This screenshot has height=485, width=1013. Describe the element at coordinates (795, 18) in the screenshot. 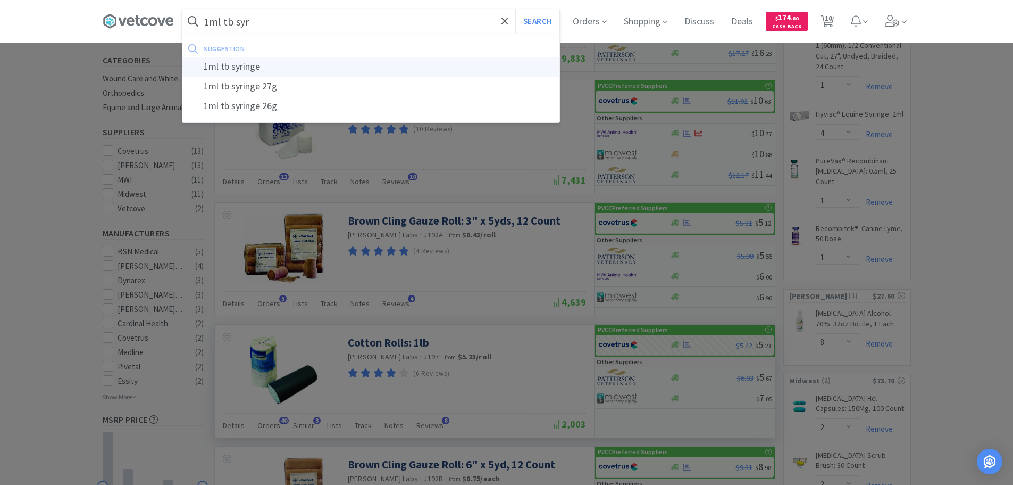

I see `span: . 60` at that location.